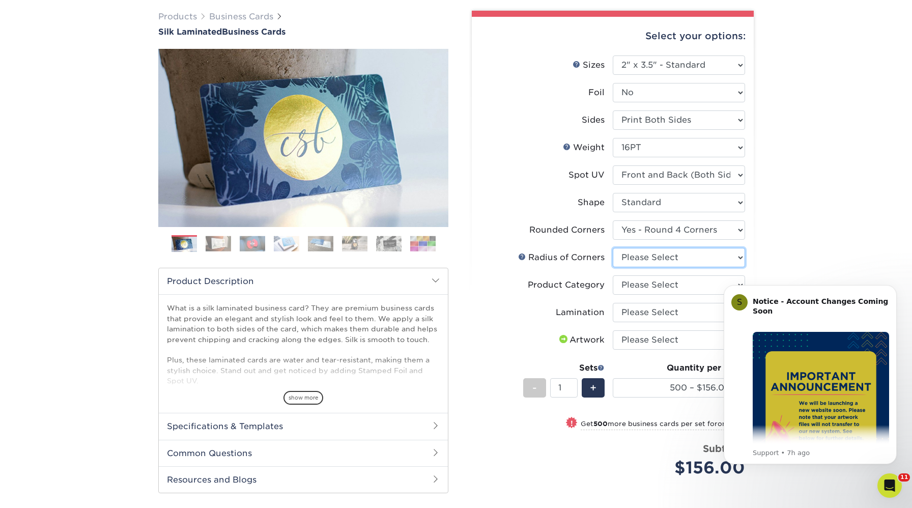 This screenshot has width=912, height=508. What do you see at coordinates (31, 33) in the screenshot?
I see `div: Profile image for Support` at bounding box center [31, 33].